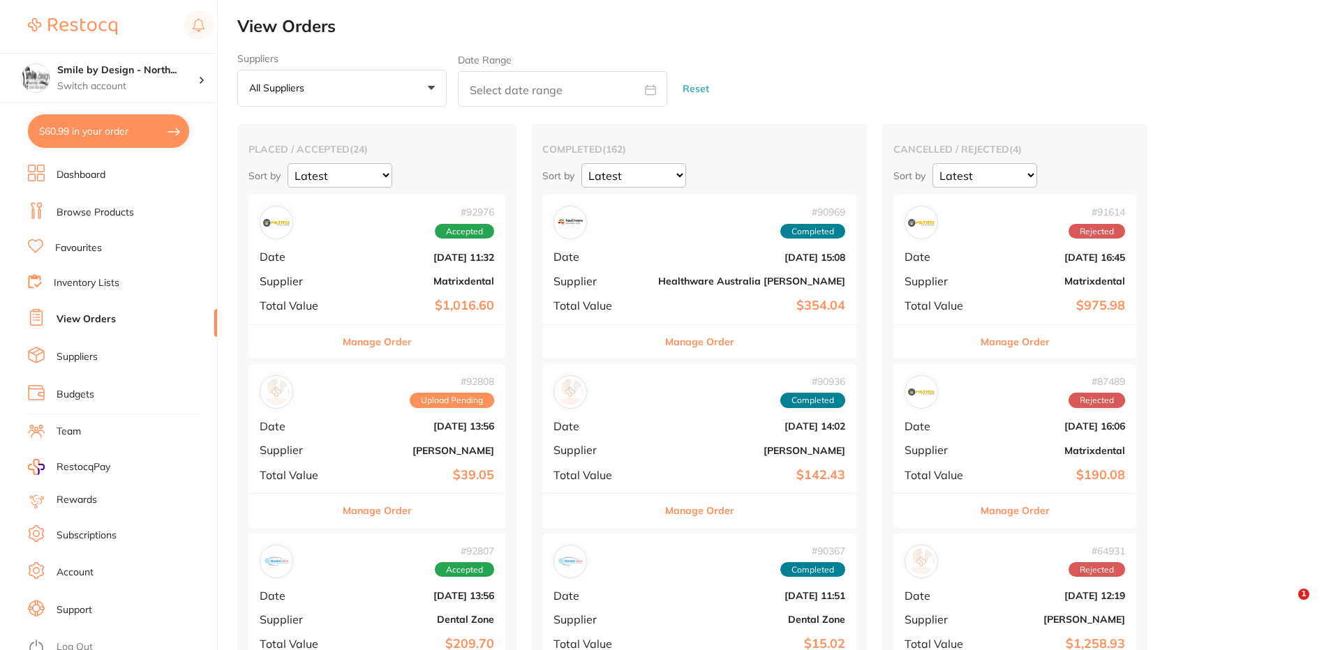  I want to click on button: Reset, so click(696, 89).